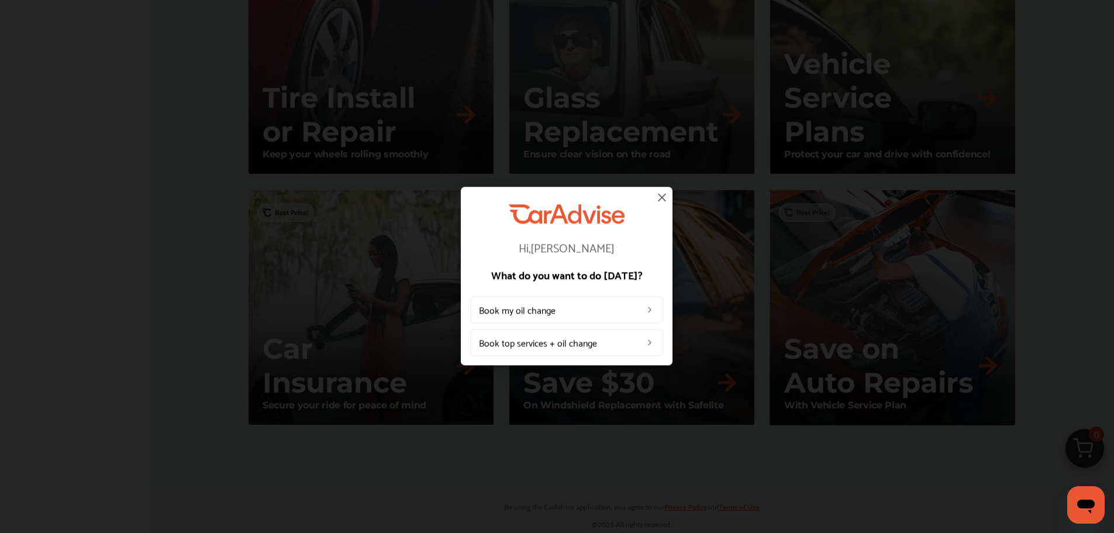  What do you see at coordinates (567, 309) in the screenshot?
I see `a: Book my oil change` at bounding box center [567, 309].